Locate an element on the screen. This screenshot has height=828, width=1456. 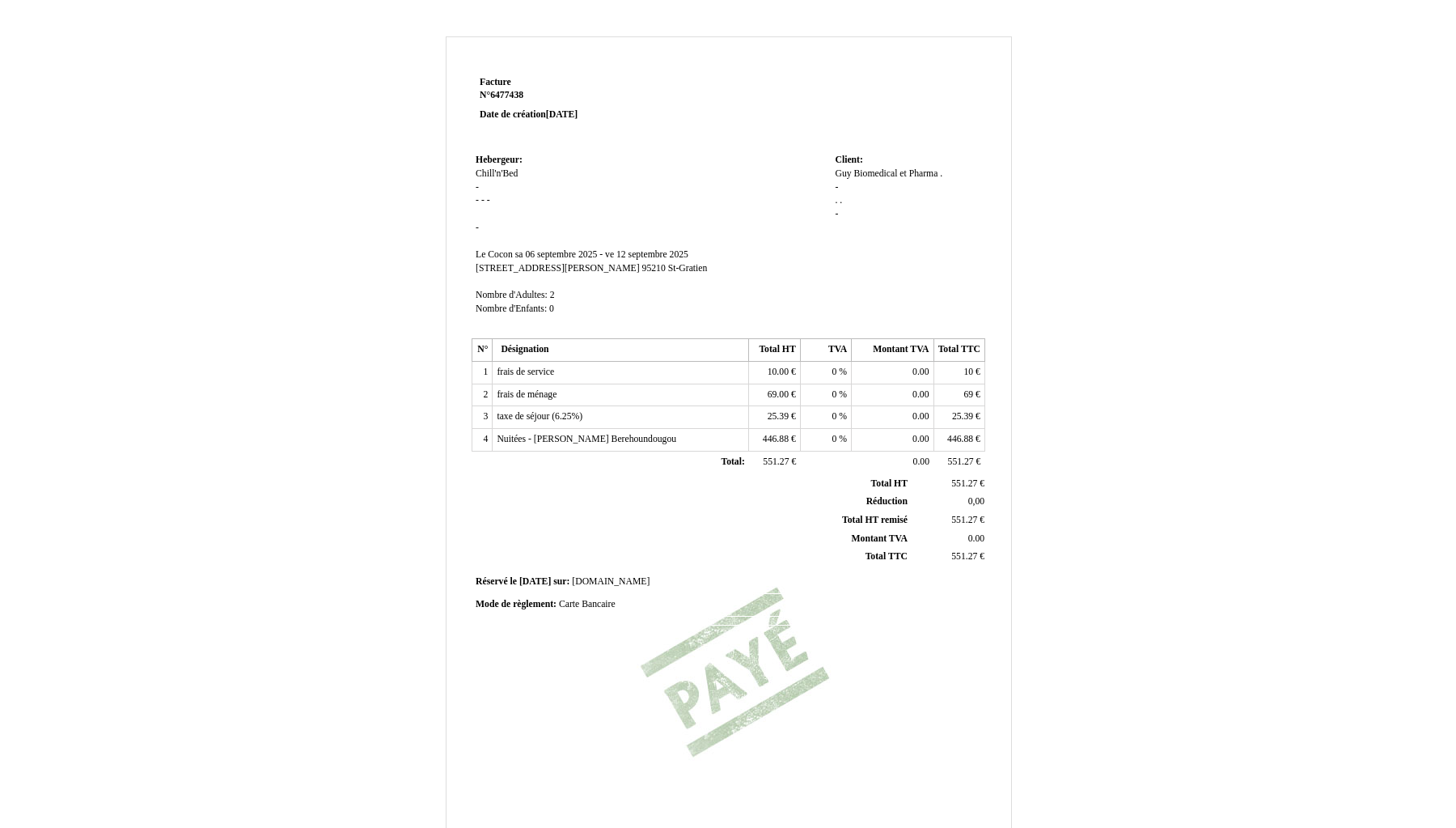
td: 4 is located at coordinates (482, 440).